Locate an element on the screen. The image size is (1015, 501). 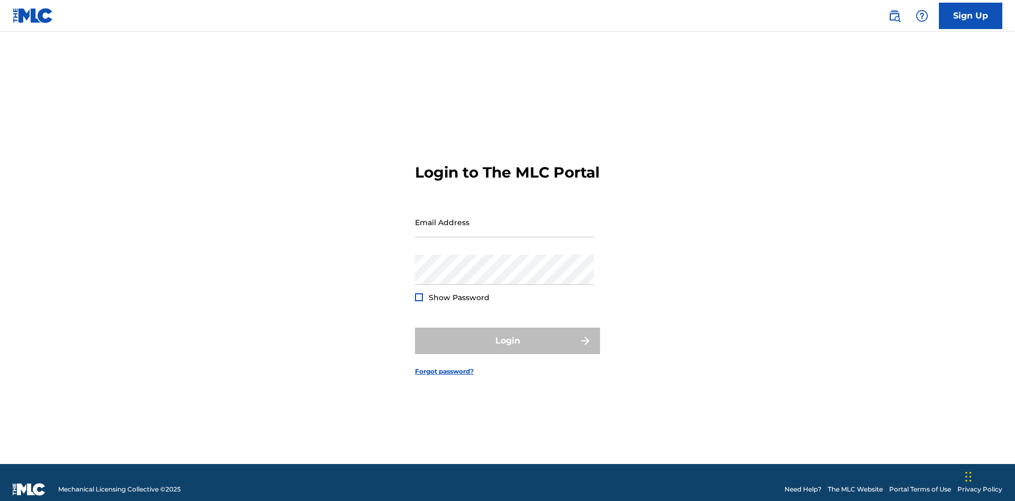
span: Show Password is located at coordinates (459, 298).